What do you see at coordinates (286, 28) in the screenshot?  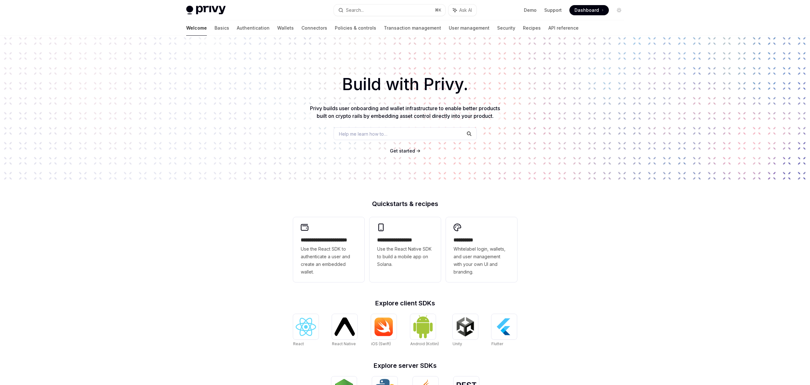 I see `a: Wallets` at bounding box center [286, 28].